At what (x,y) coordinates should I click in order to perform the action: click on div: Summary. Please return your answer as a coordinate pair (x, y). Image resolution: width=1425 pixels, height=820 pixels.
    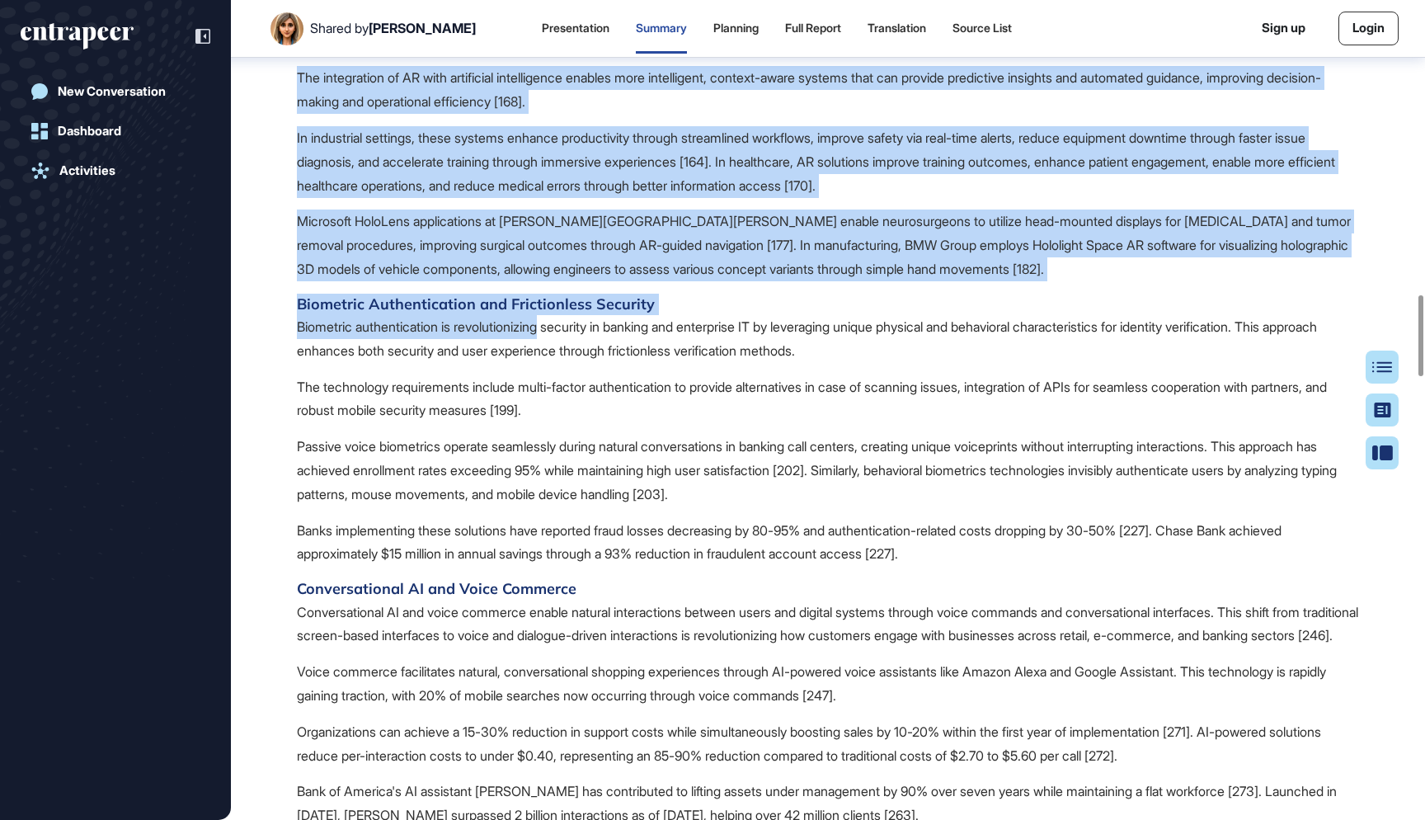
    Looking at the image, I should click on (661, 28).